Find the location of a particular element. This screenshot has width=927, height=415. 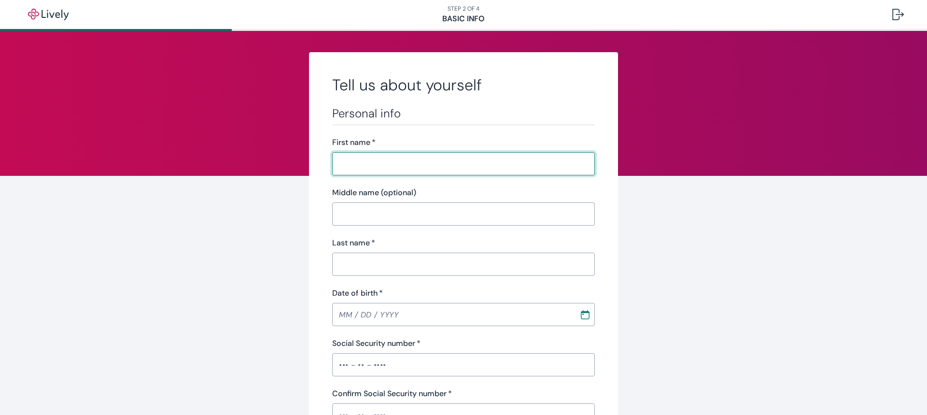

button: Log out is located at coordinates (898, 14).